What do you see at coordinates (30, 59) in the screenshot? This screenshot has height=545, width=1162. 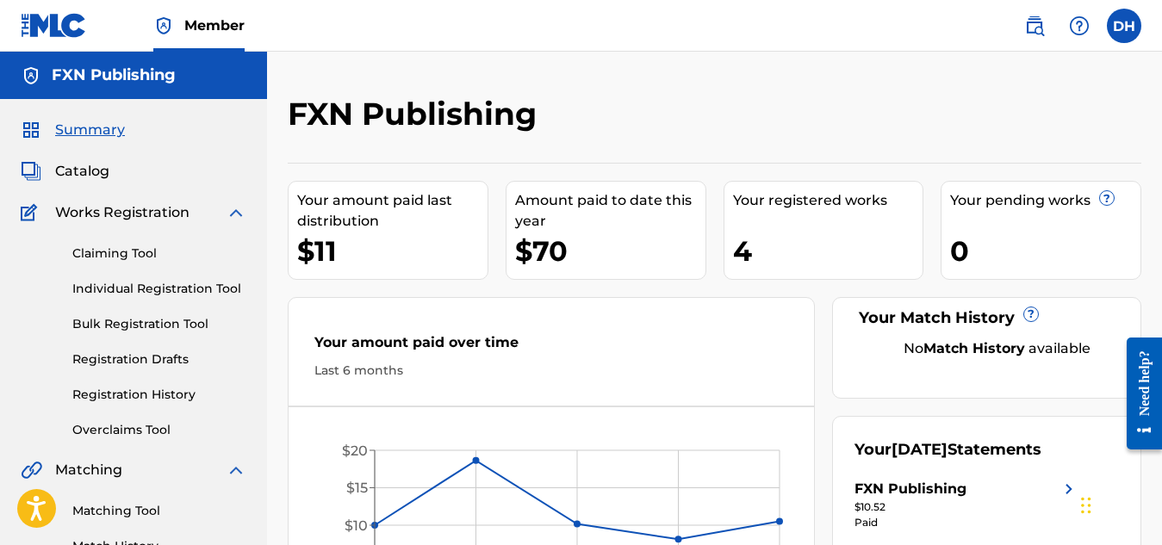 I see `div: Need help?` at bounding box center [30, 59].